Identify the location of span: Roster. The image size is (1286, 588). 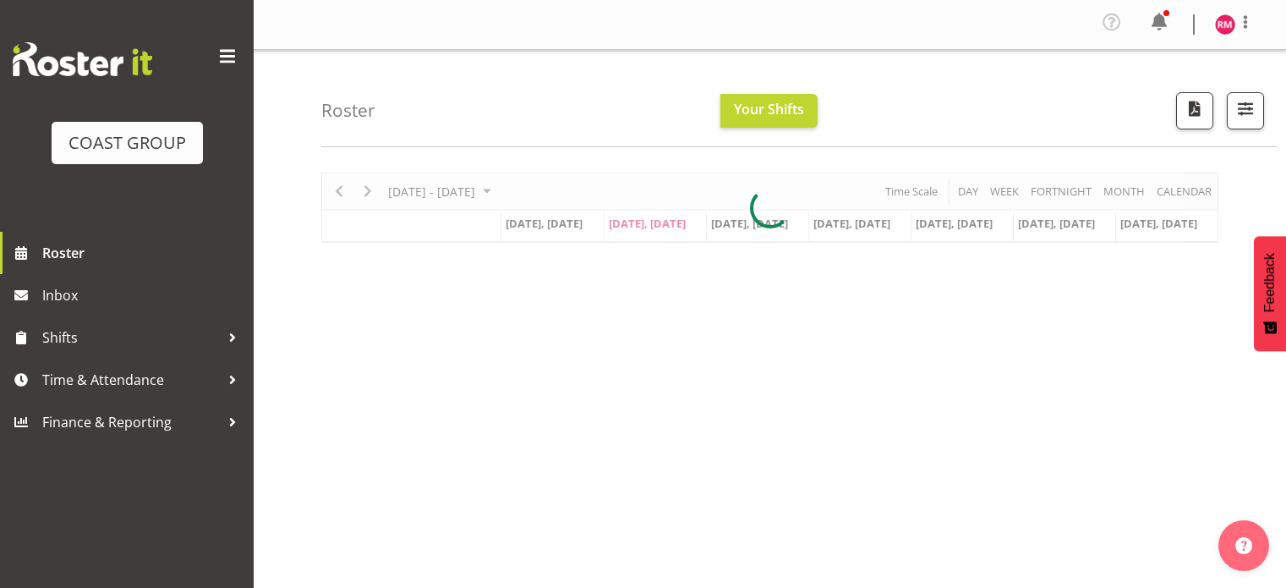
(144, 253).